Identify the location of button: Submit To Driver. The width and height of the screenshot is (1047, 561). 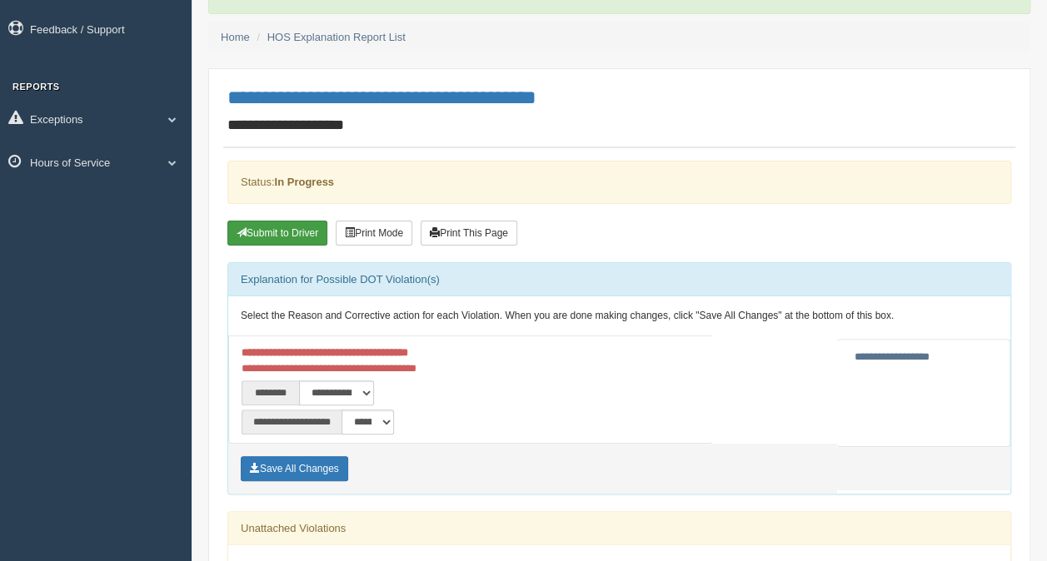
(277, 233).